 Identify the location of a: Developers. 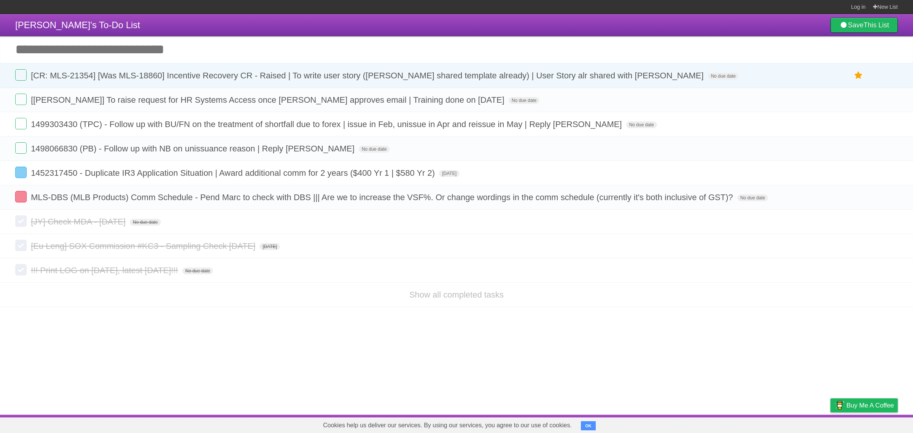
(769, 424).